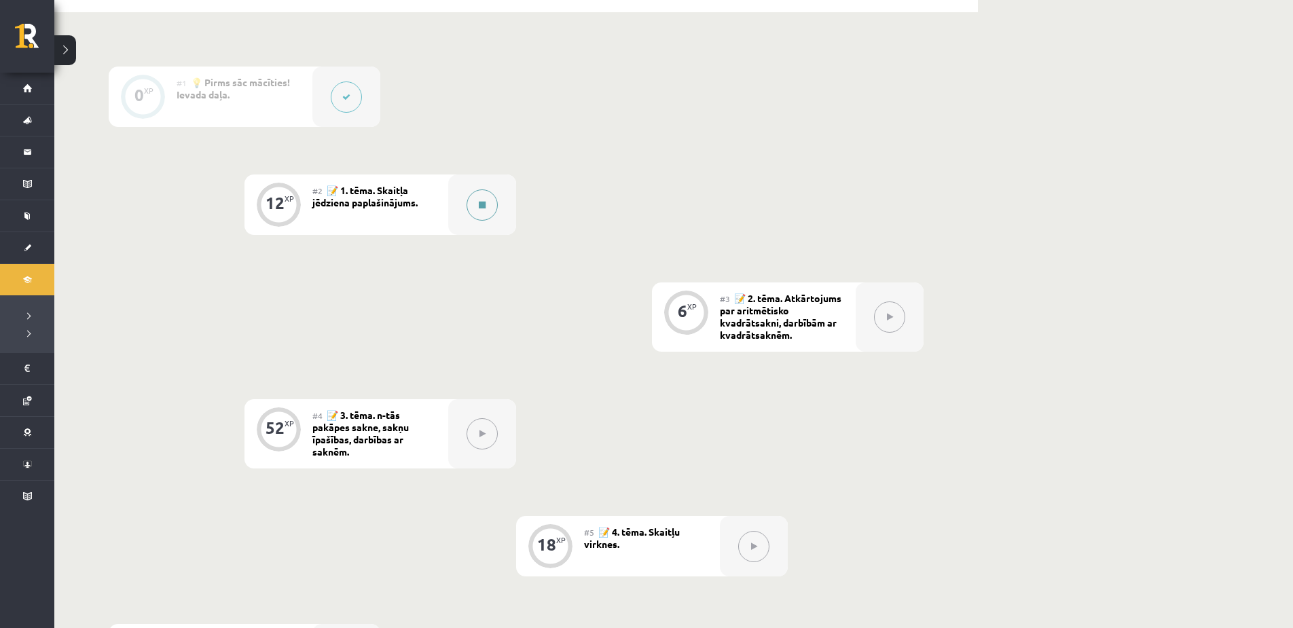 This screenshot has height=628, width=1293. Describe the element at coordinates (35, 41) in the screenshot. I see `a: Rīgas 1. Tālmācības vidusskola` at that location.